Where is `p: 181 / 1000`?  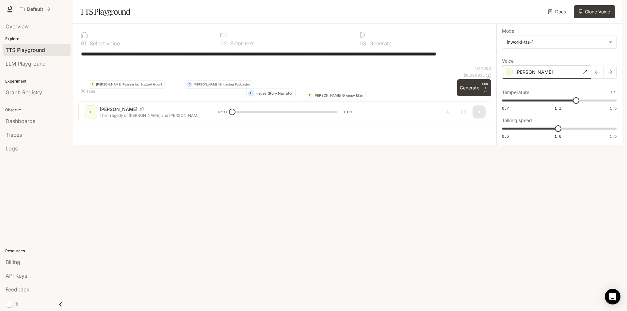 p: 181 / 1000 is located at coordinates (483, 68).